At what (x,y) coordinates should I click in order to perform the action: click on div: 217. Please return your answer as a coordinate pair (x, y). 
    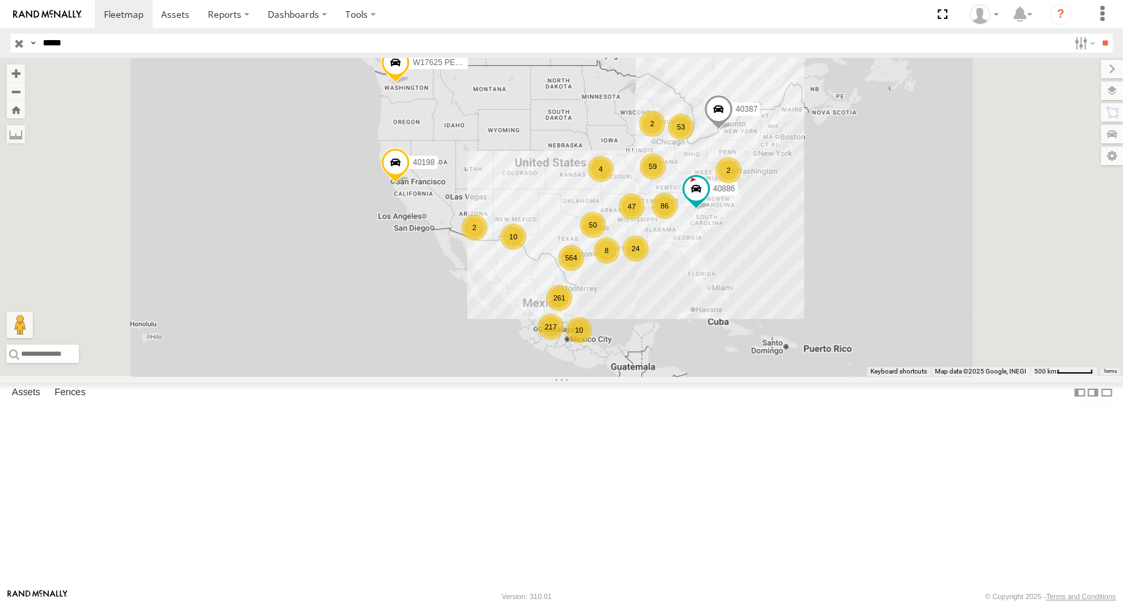
    Looking at the image, I should click on (550, 327).